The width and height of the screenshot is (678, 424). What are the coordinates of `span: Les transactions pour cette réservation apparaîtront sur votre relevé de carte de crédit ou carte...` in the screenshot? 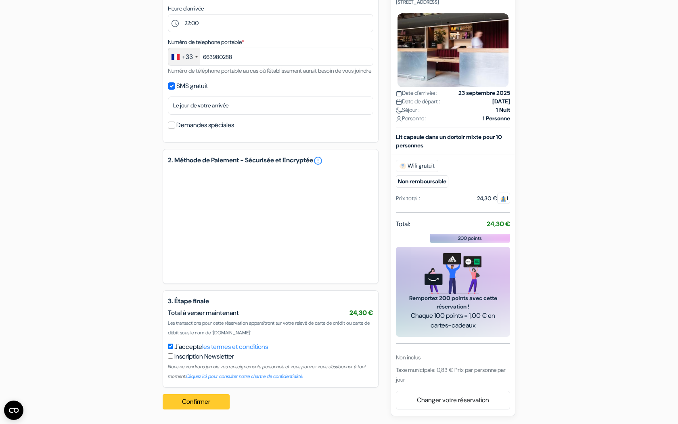 It's located at (269, 328).